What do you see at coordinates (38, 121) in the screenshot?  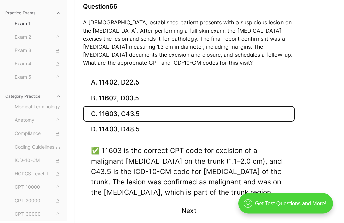 I see `button: Anatomy` at bounding box center [38, 121].